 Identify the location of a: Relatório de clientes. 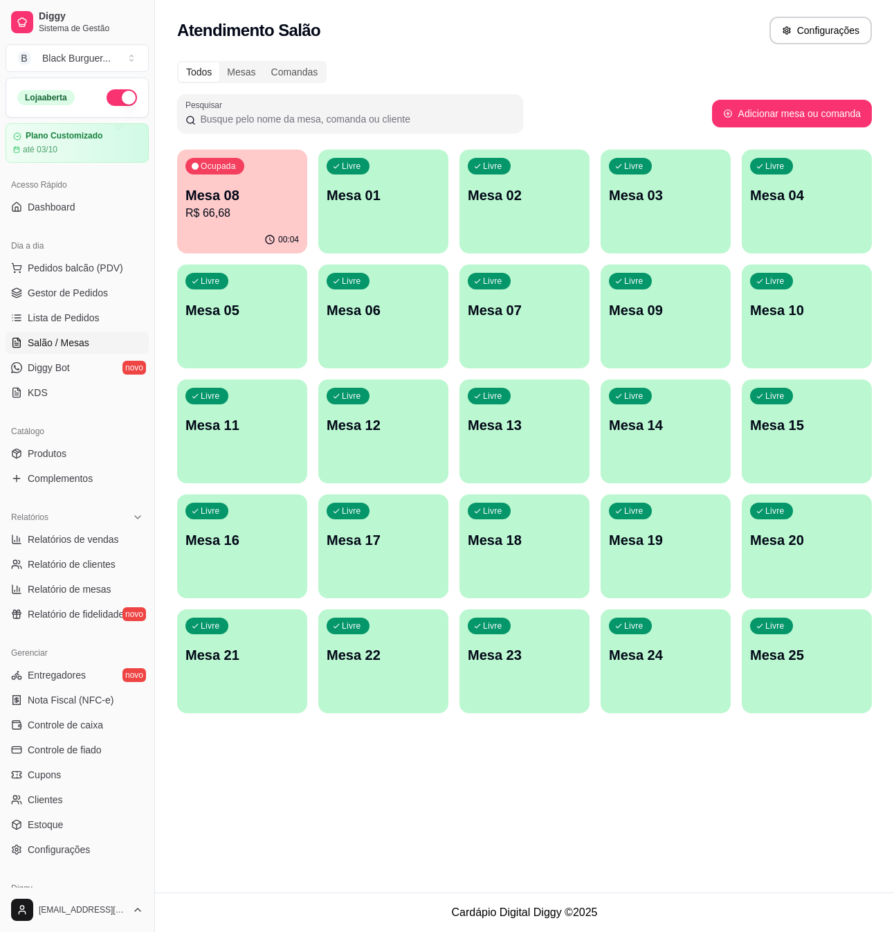
(77, 564).